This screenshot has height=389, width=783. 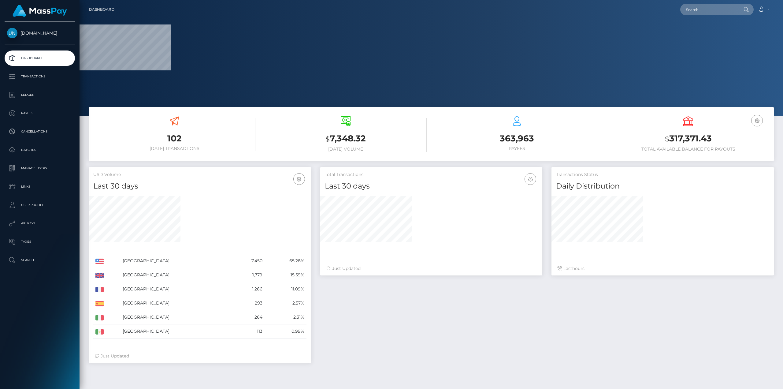 What do you see at coordinates (40, 76) in the screenshot?
I see `p: Transactions` at bounding box center [40, 76].